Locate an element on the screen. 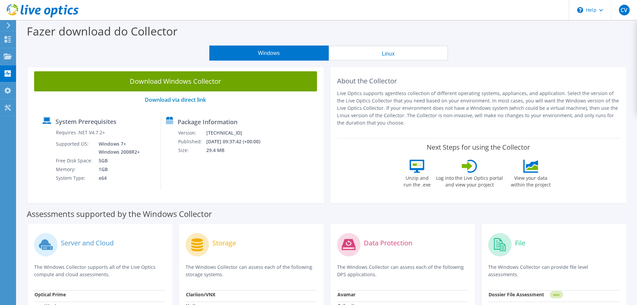 This screenshot has height=305, width=637. label: Data Protection is located at coordinates (388, 243).